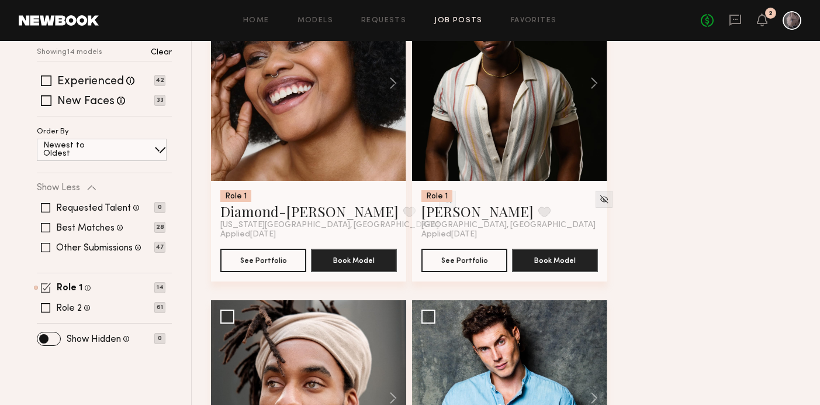 The height and width of the screenshot is (405, 820). Describe the element at coordinates (534, 20) in the screenshot. I see `a: Favorites` at that location.